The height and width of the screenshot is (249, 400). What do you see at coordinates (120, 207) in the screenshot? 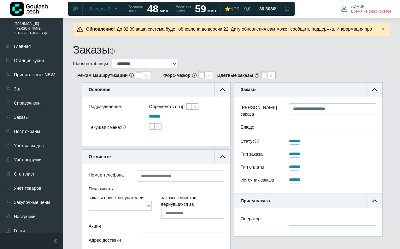
I see `div: заказы новых покупателей` at bounding box center [120, 207].